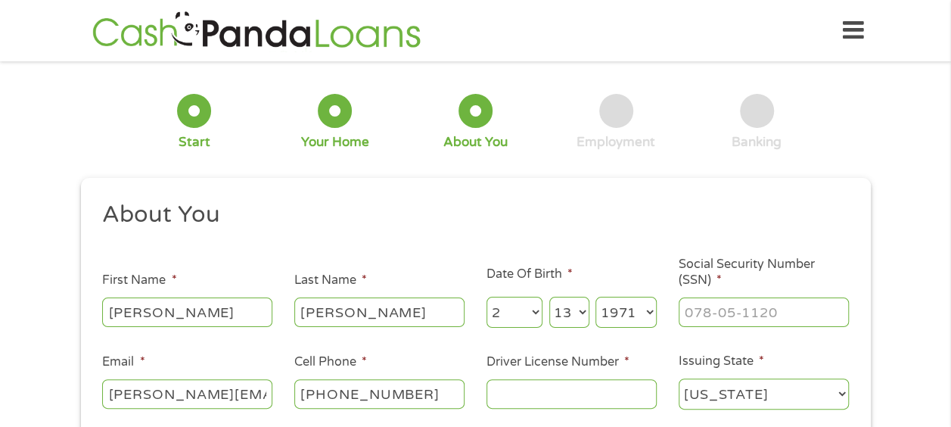  What do you see at coordinates (764, 272) in the screenshot?
I see `label: Social Security Number (SSN)` at bounding box center [764, 272].